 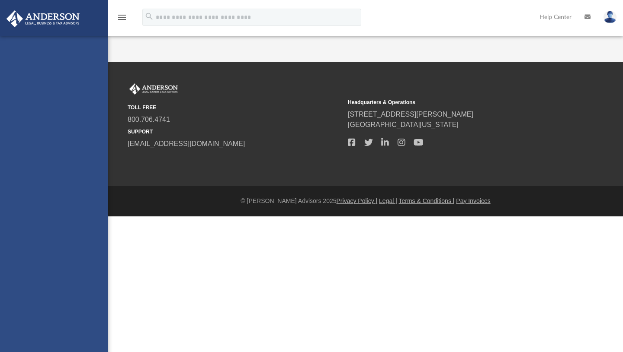 What do you see at coordinates (357, 201) in the screenshot?
I see `a: Privacy Policy |` at bounding box center [357, 201].